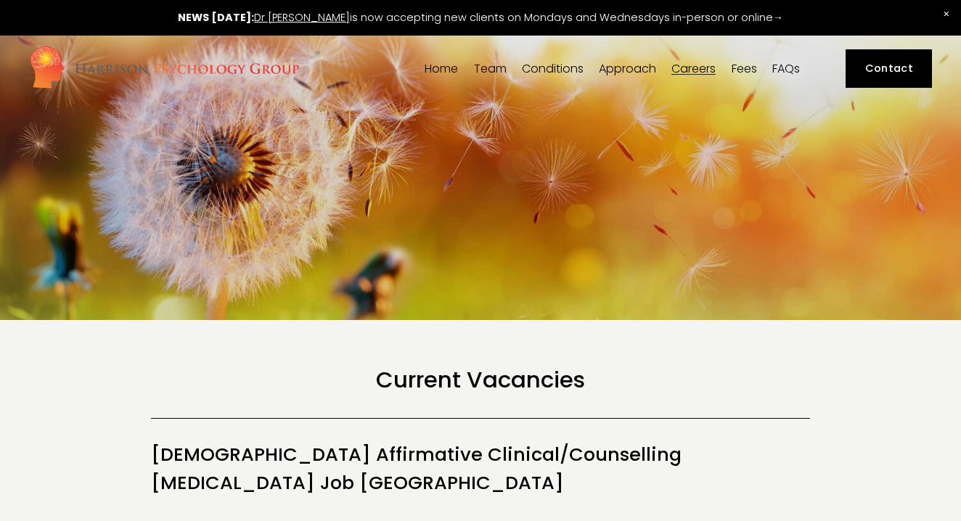  I want to click on a: Fees, so click(744, 68).